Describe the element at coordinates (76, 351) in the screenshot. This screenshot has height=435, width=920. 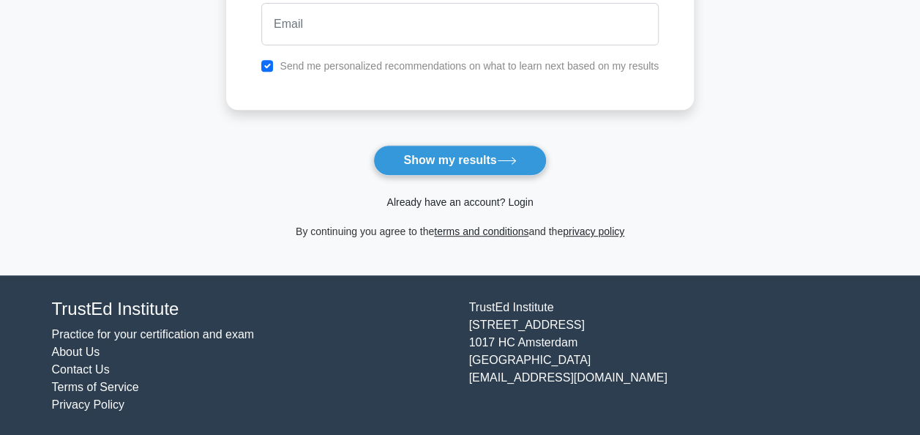
I see `a: About Us` at that location.